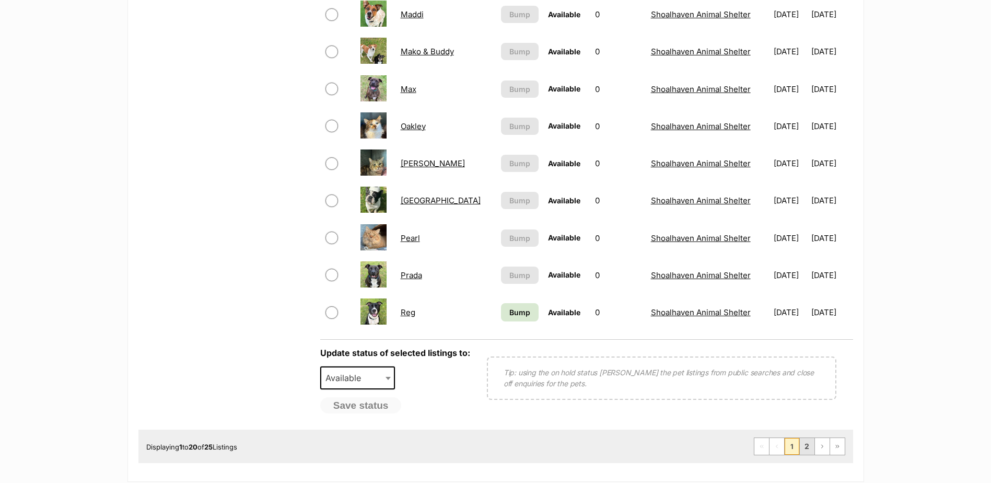 This screenshot has height=483, width=991. Describe the element at coordinates (762, 446) in the screenshot. I see `span: First page` at that location.